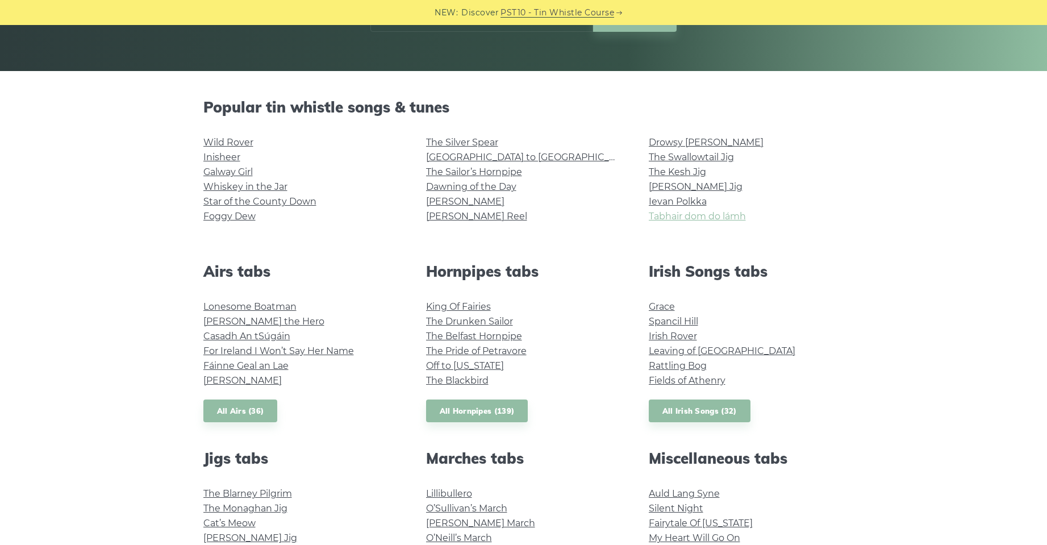 The image size is (1047, 545). Describe the element at coordinates (524, 271) in the screenshot. I see `h2: Hornpipes tabs` at that location.